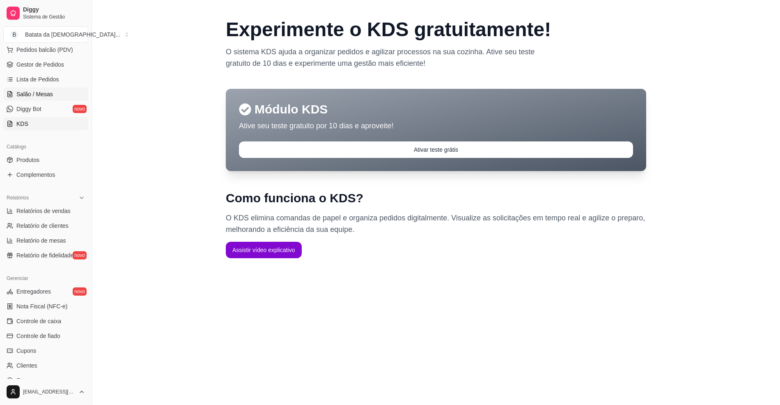 The image size is (780, 405). Describe the element at coordinates (436, 109) in the screenshot. I see `p: Módulo KDS` at that location.